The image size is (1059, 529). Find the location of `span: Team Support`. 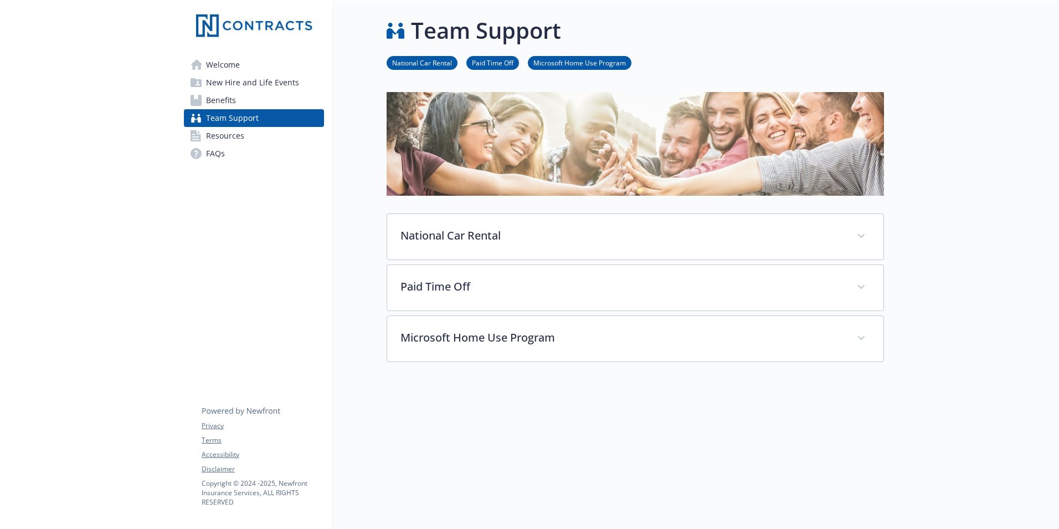

span: Team Support is located at coordinates (232, 118).